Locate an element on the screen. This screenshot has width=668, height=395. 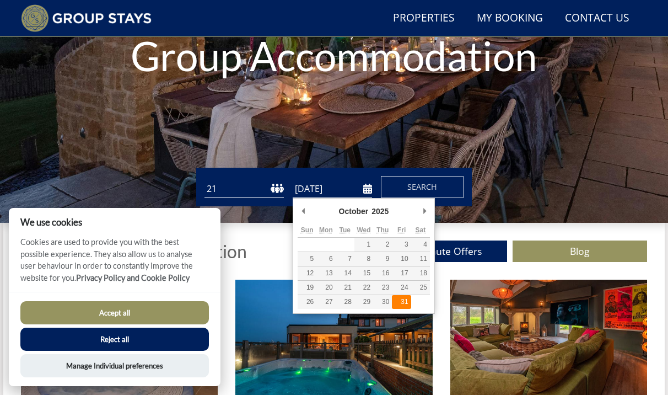
button: 16 is located at coordinates (382, 273).